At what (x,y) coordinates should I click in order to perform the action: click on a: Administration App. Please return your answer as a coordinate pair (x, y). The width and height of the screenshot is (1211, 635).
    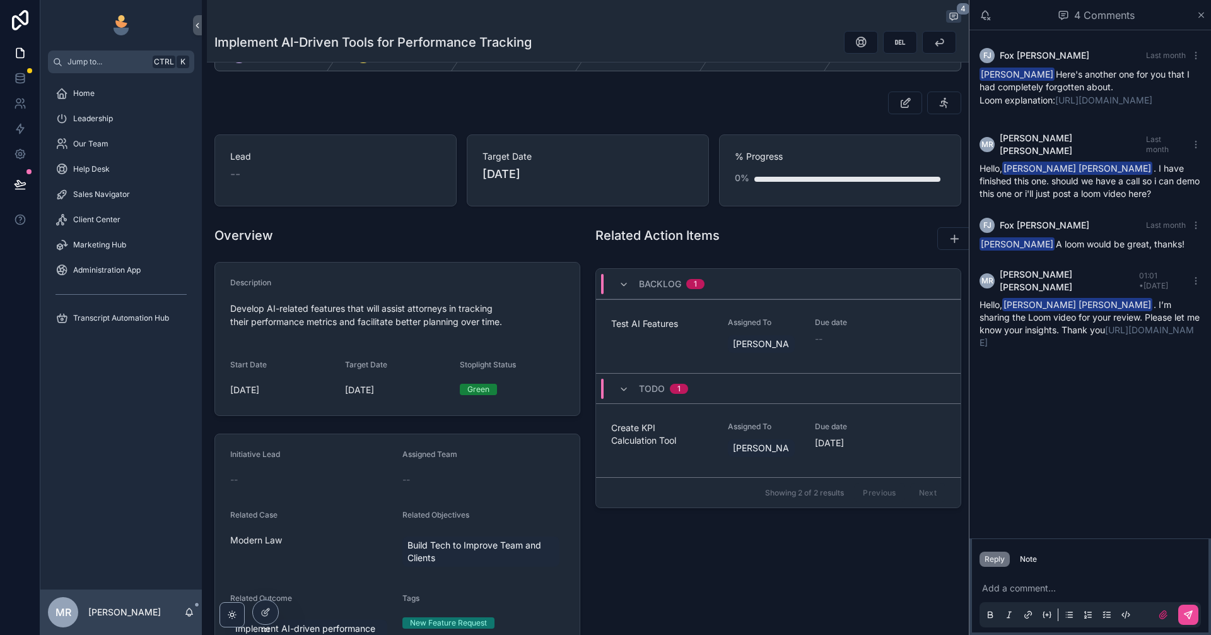
    Looking at the image, I should click on (121, 270).